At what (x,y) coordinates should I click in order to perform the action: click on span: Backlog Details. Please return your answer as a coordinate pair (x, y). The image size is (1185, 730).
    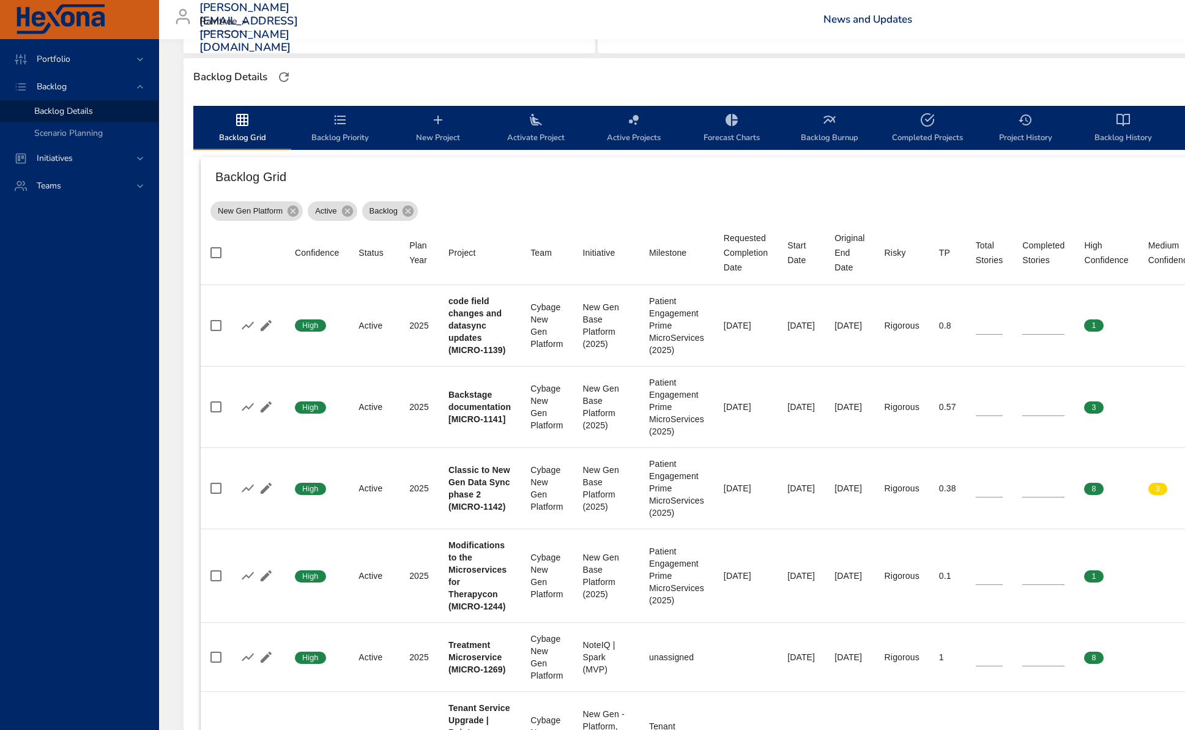
    Looking at the image, I should click on (64, 111).